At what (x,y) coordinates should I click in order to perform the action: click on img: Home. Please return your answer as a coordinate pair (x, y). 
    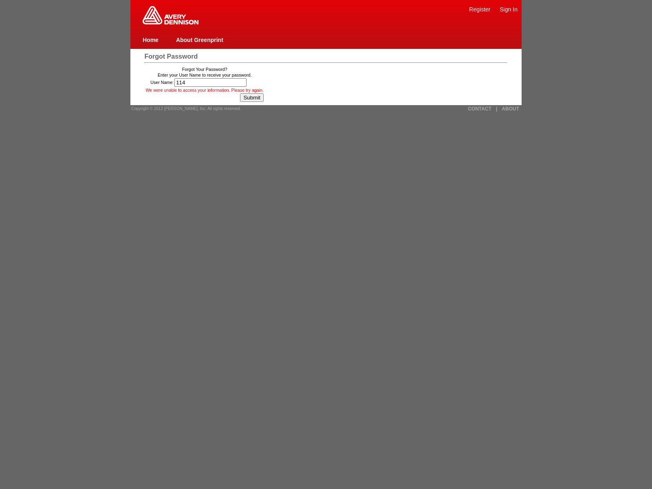
    Looking at the image, I should click on (170, 15).